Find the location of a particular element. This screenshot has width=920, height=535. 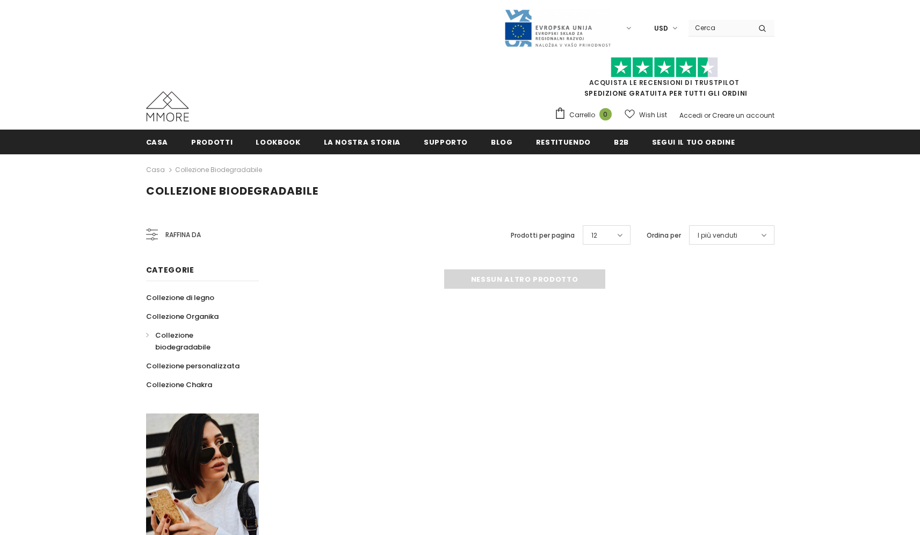

a: Javni Razpis is located at coordinates (558, 27).